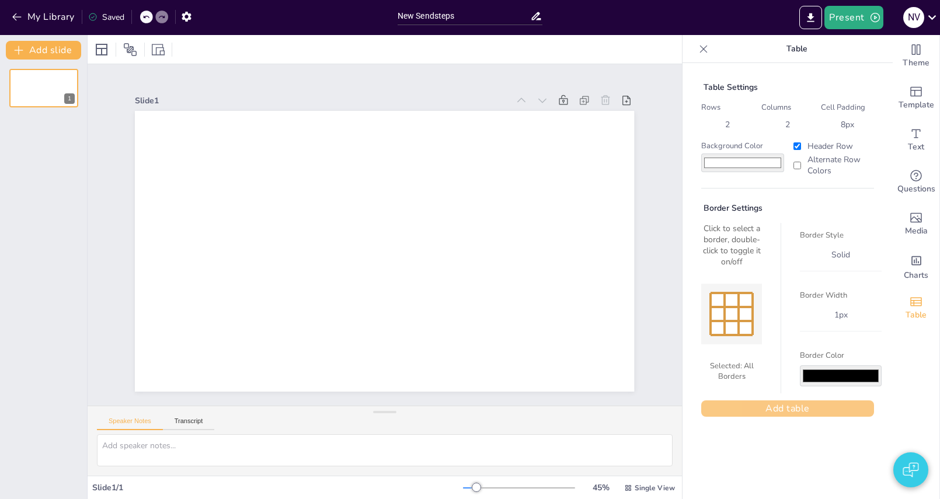 Image resolution: width=940 pixels, height=499 pixels. What do you see at coordinates (848, 124) in the screenshot?
I see `div: 8 px` at bounding box center [848, 124].